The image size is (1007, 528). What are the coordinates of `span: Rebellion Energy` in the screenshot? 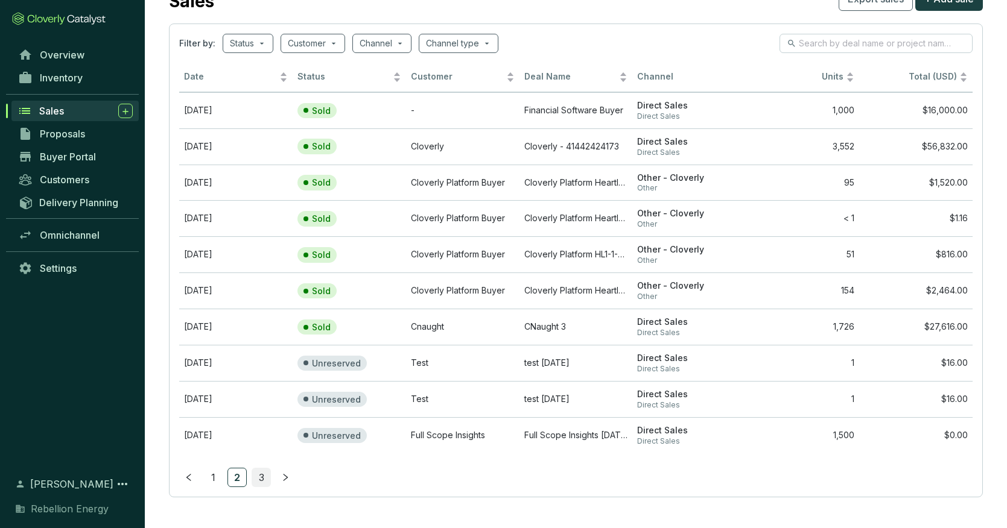 It's located at (69, 509).